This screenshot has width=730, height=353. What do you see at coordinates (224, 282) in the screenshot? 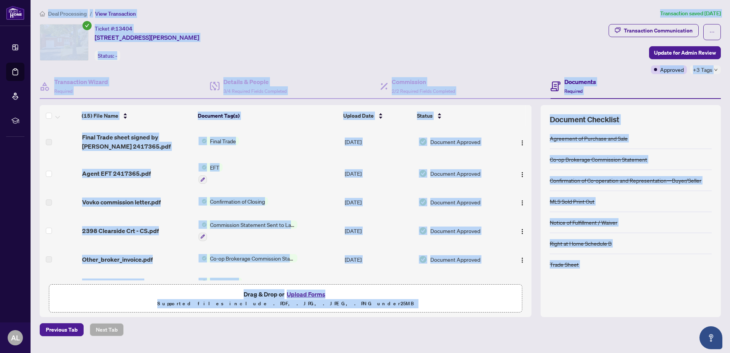
I see `span: Trade Sheet` at bounding box center [224, 282].